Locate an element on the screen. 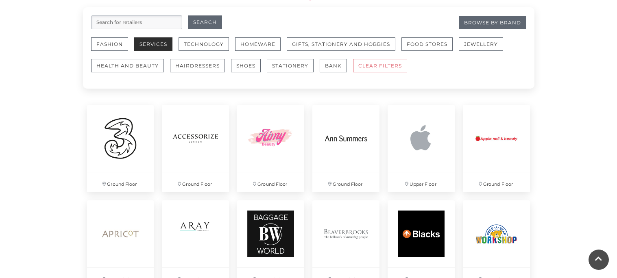  button: Services is located at coordinates (153, 44).